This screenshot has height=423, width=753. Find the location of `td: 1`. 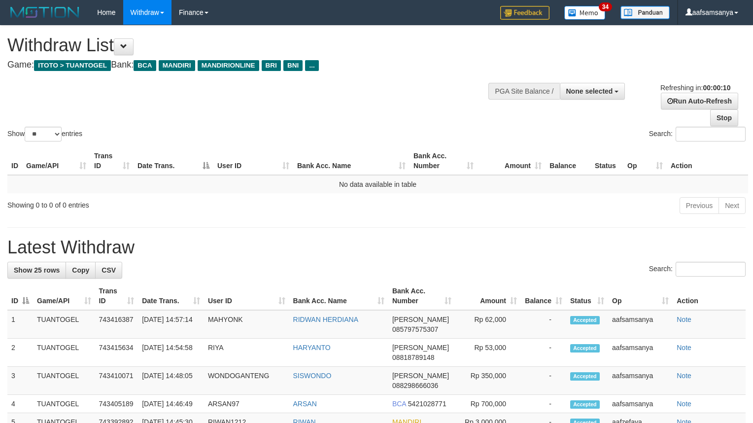

td: 1 is located at coordinates (20, 324).